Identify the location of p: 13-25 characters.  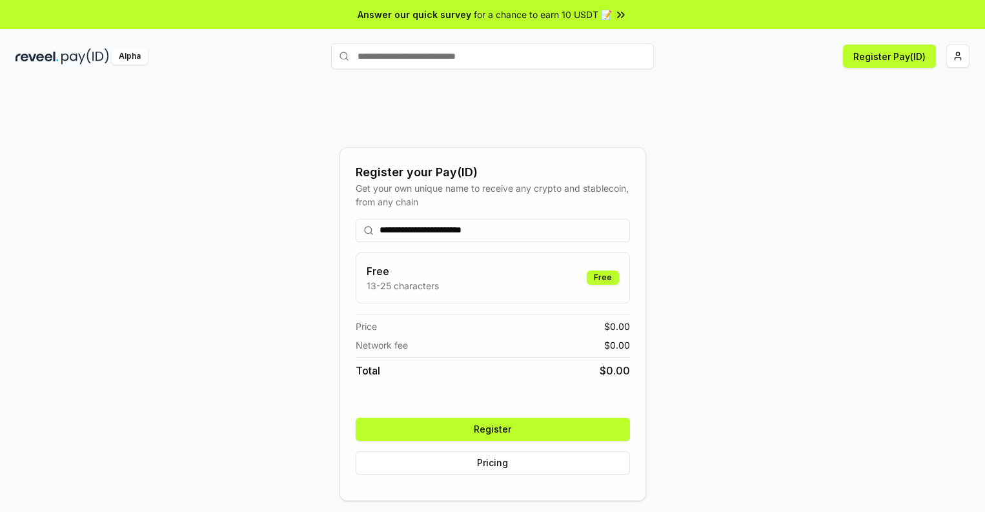
(403, 285).